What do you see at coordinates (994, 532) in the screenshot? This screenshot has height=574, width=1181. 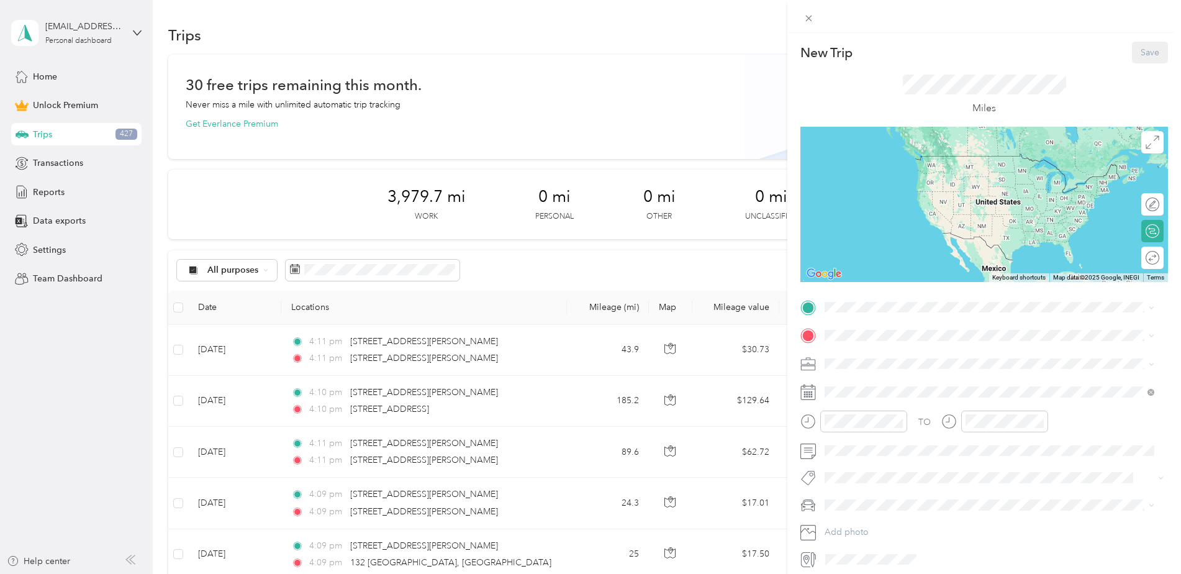 I see `button: Add photo` at bounding box center [994, 532].